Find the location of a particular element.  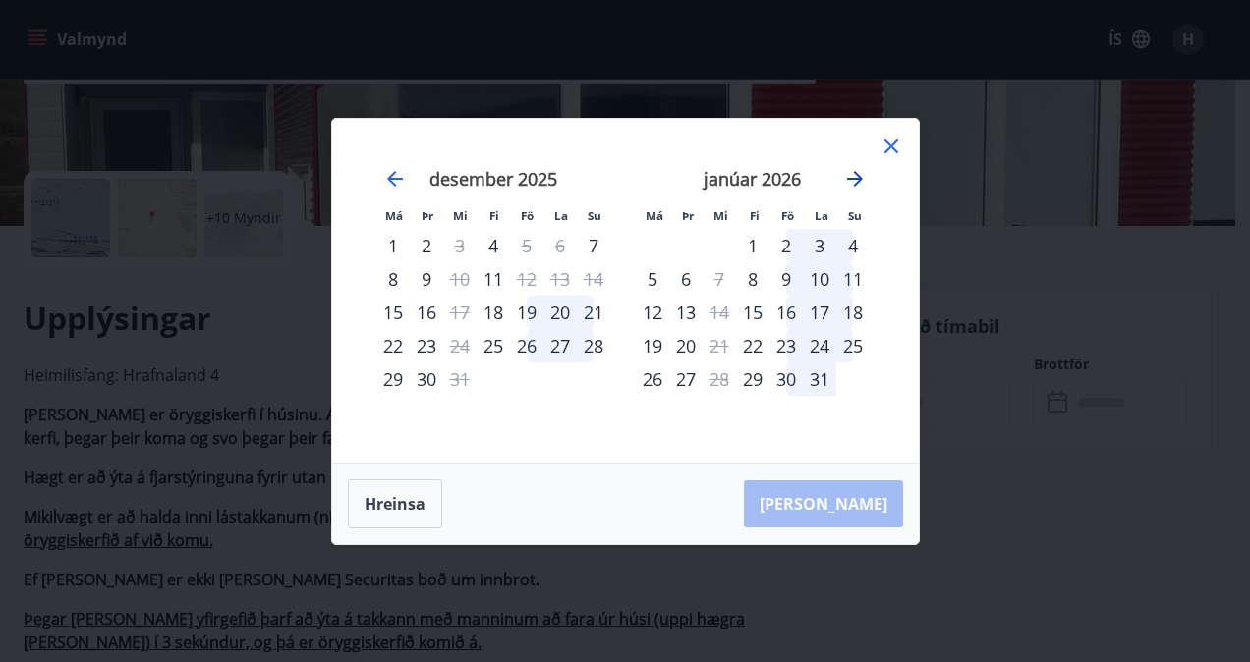

td: Choose laugardagur, 20. desember 2025 as your check-in date. It’s available. is located at coordinates (560, 313).